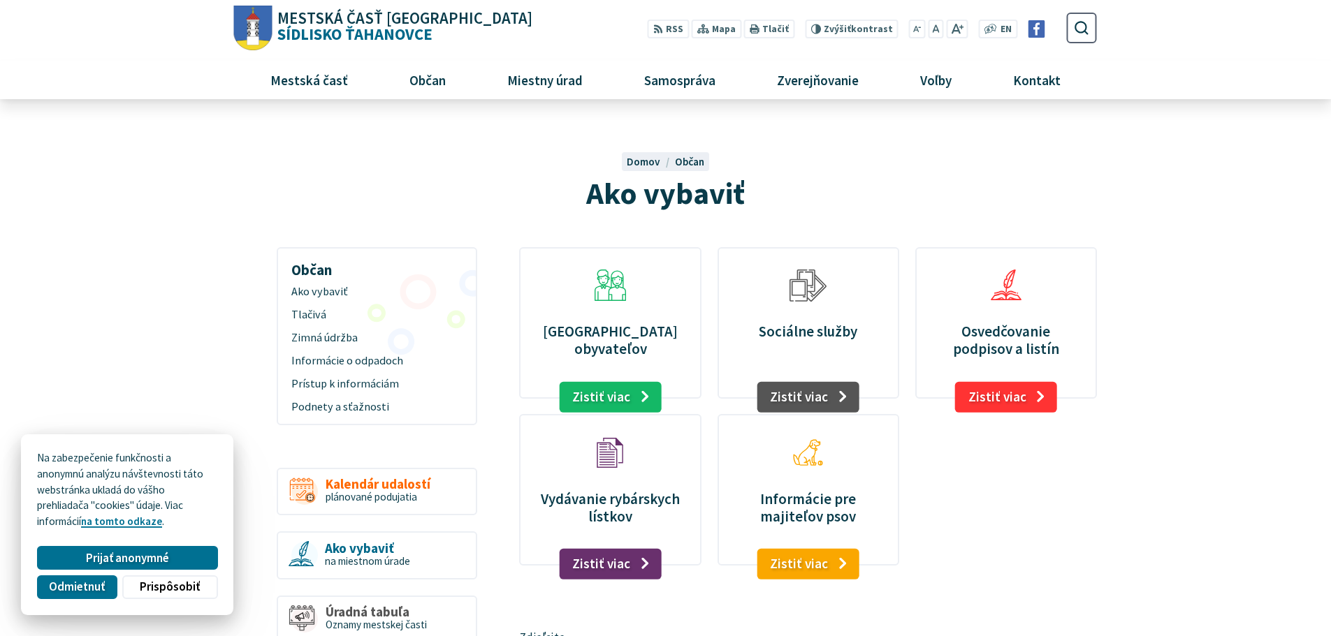 The image size is (1331, 636). Describe the element at coordinates (309, 80) in the screenshot. I see `span: Mestská časť` at that location.